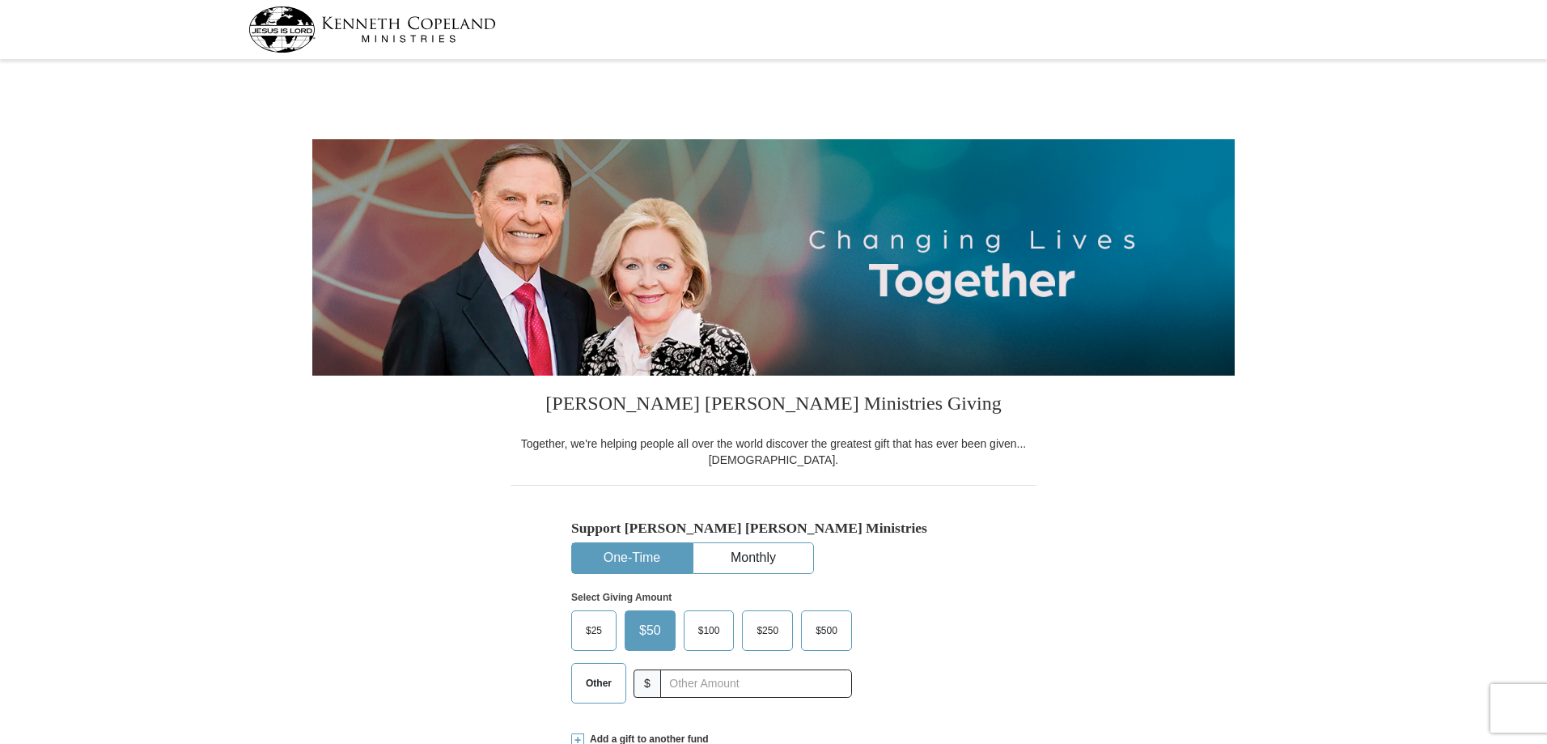 Image resolution: width=1547 pixels, height=744 pixels. I want to click on span: $50, so click(650, 630).